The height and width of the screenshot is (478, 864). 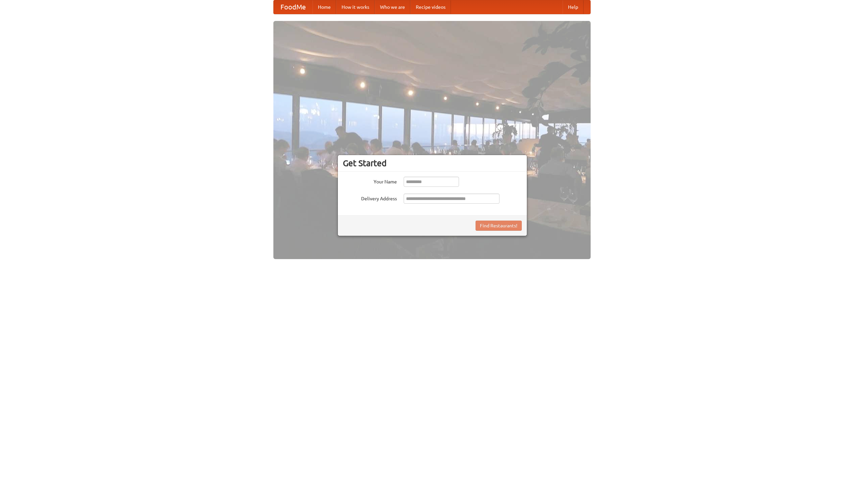 I want to click on a: Home, so click(x=324, y=7).